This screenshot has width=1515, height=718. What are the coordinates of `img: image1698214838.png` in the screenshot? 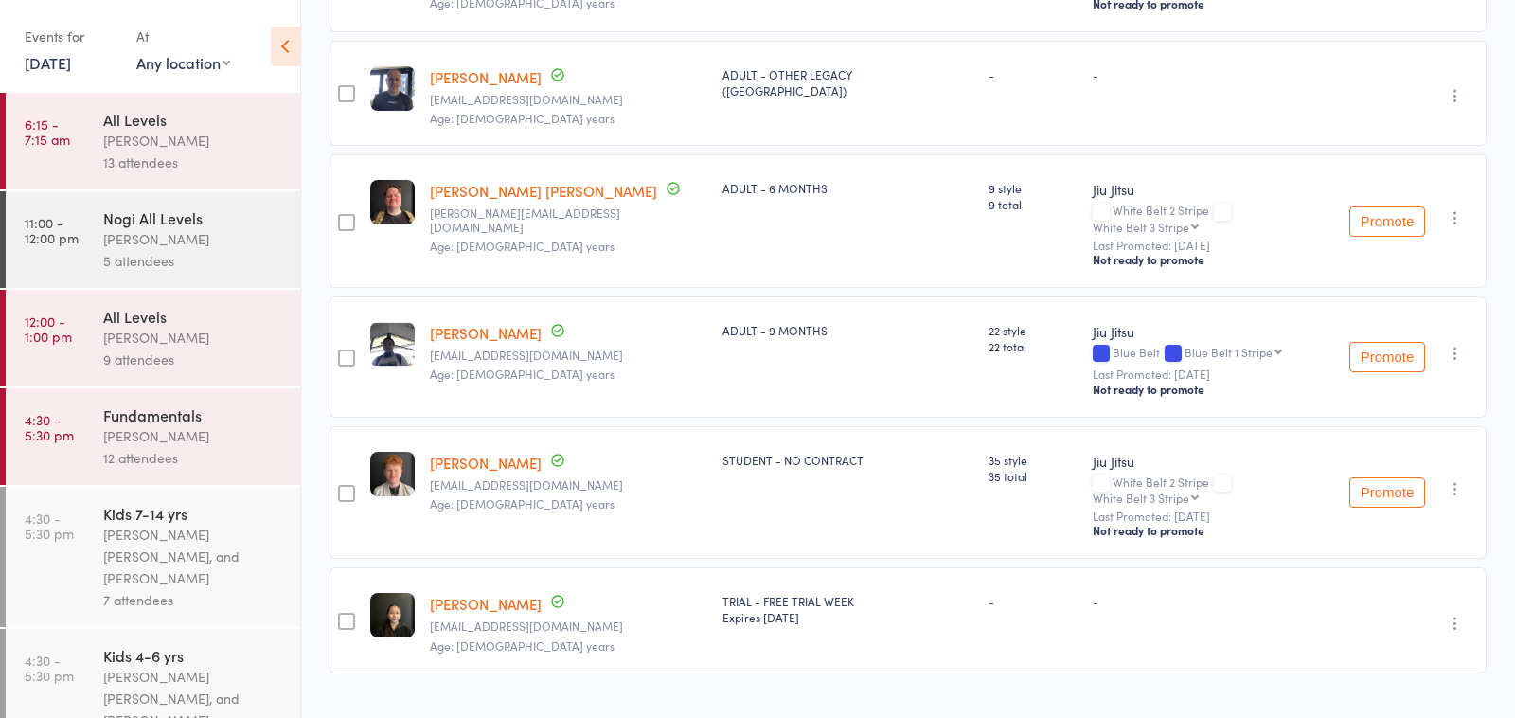 It's located at (392, 88).